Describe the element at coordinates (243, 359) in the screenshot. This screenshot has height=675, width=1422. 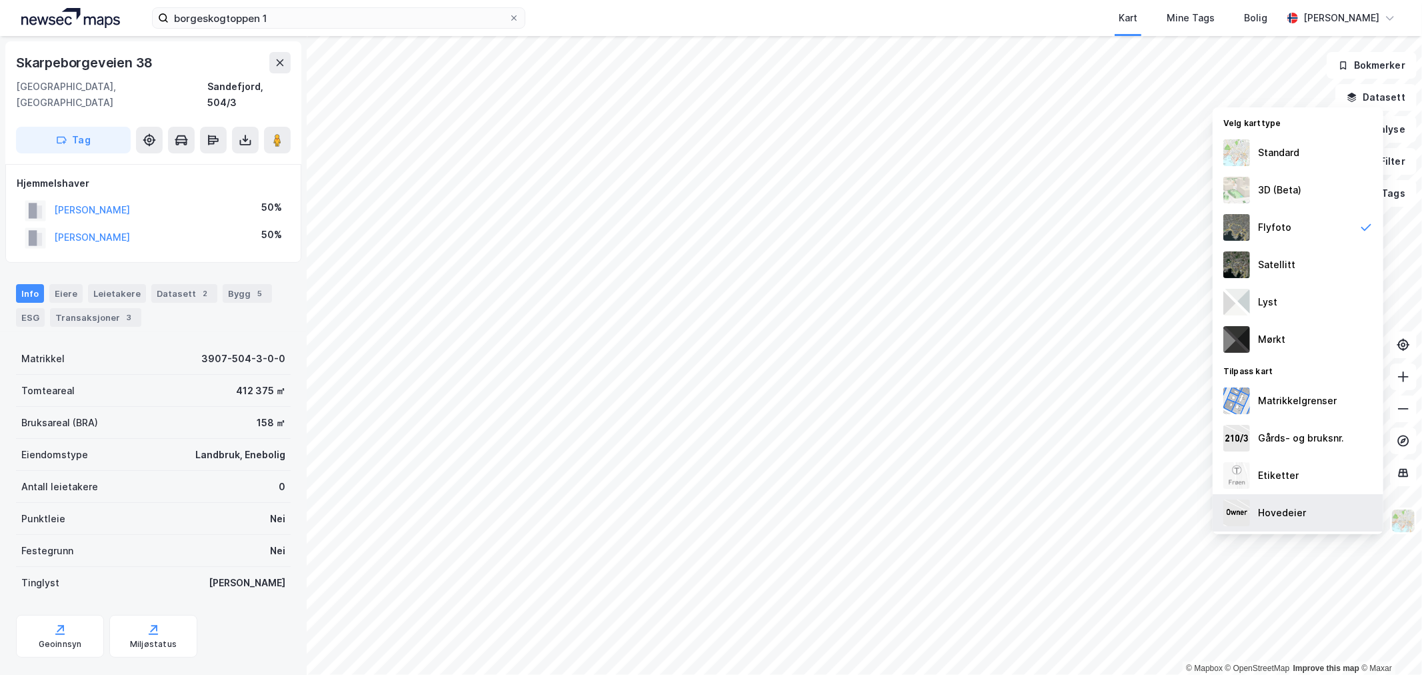
I see `div: 3907-504-3-0-0` at that location.